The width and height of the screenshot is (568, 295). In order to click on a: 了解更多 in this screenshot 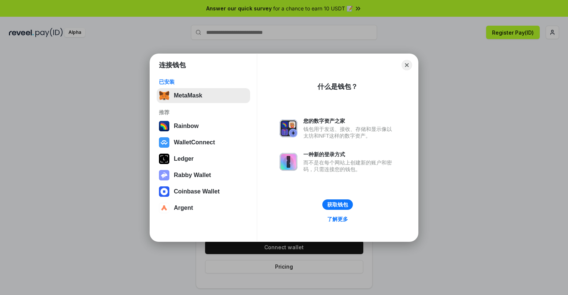, I will do `click(338, 219)`.